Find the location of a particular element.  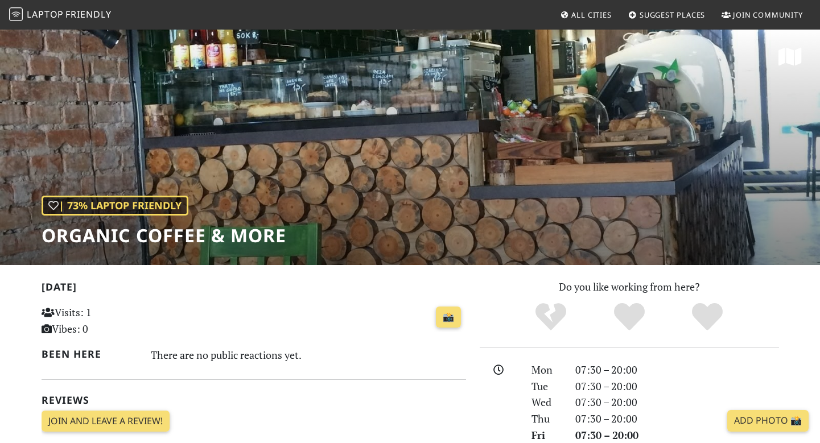

div: Wed is located at coordinates (546, 402).